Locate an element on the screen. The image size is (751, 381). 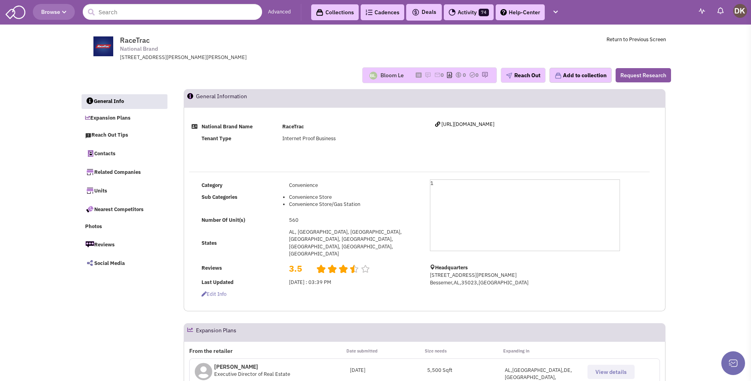
span: 74 is located at coordinates (484, 12).